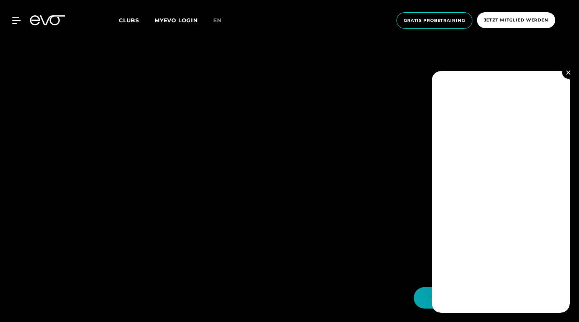 This screenshot has width=579, height=322. Describe the element at coordinates (517, 20) in the screenshot. I see `a: Jetzt Mitglied werden` at that location.